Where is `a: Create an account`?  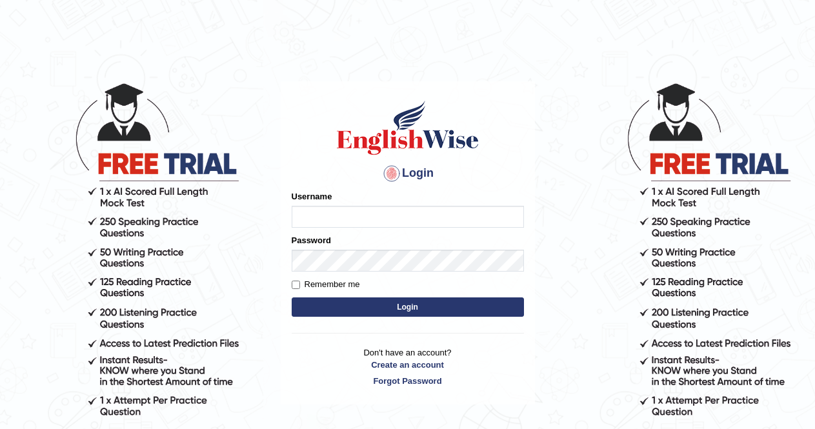 a: Create an account is located at coordinates (408, 365).